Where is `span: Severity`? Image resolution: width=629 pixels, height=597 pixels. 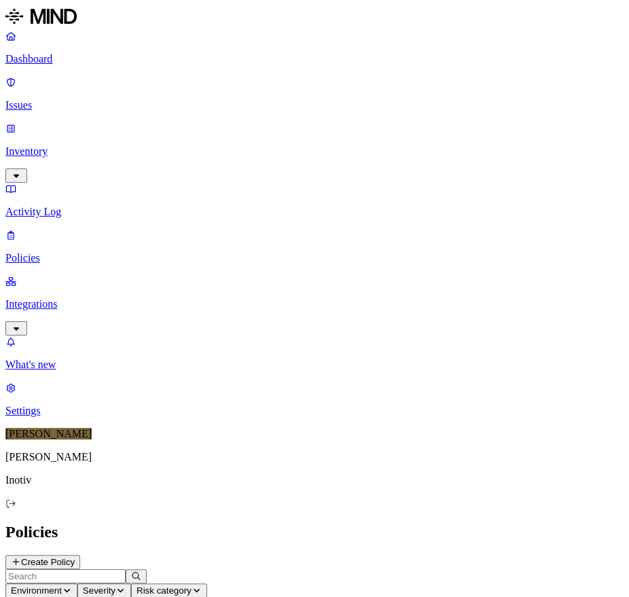
span: Severity is located at coordinates (99, 590).